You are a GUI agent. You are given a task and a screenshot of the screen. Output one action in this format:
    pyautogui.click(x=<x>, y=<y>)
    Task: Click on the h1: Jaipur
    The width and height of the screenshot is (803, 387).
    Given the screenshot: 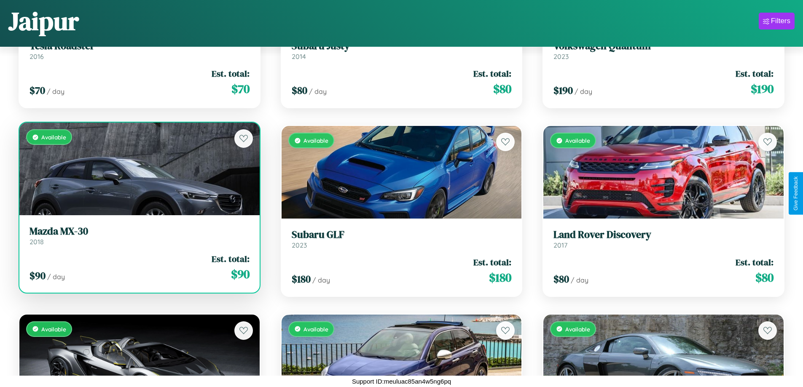 What is the action you would take?
    pyautogui.click(x=43, y=21)
    